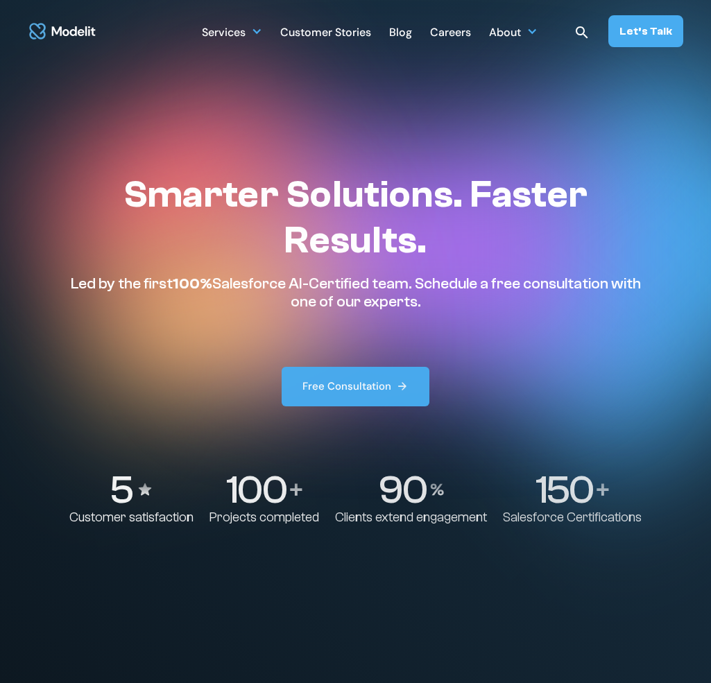  Describe the element at coordinates (192, 284) in the screenshot. I see `span: 100%` at that location.